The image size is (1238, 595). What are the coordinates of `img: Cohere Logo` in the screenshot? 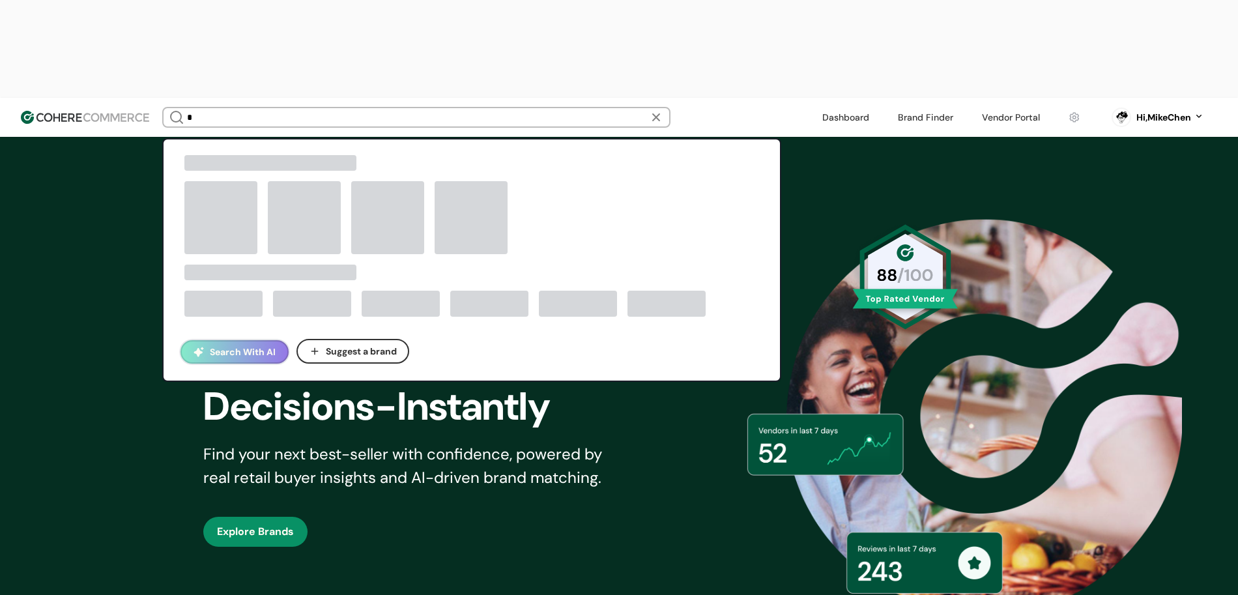 It's located at (85, 117).